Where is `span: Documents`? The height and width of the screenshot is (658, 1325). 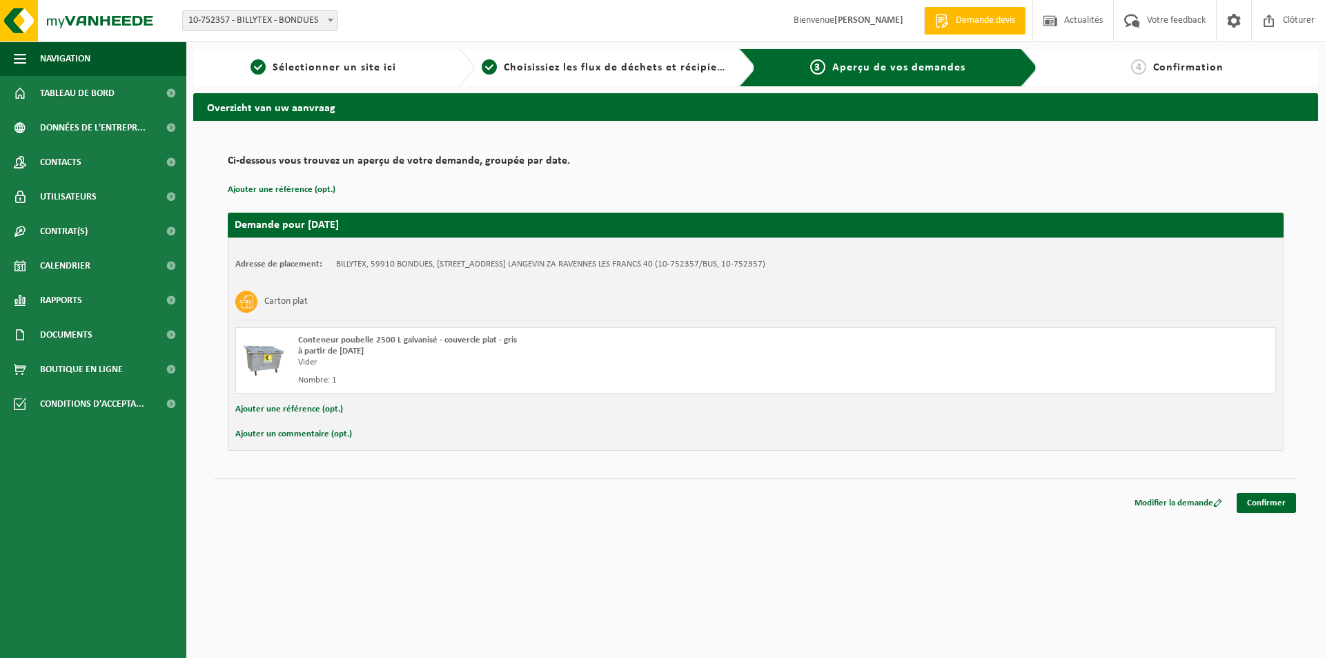
span: Documents is located at coordinates (66, 335).